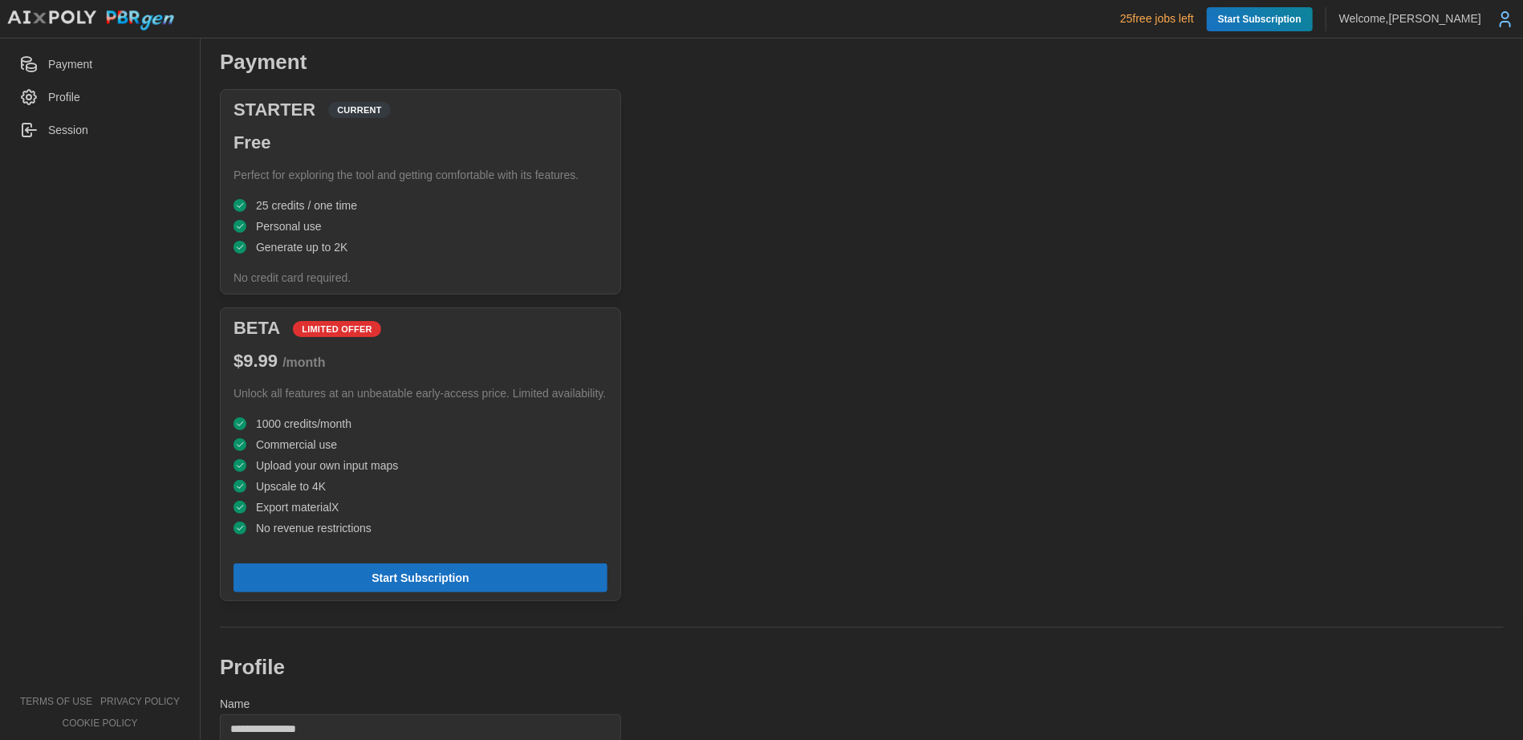 Image resolution: width=1523 pixels, height=740 pixels. I want to click on p: 25 free jobs left, so click(1157, 18).